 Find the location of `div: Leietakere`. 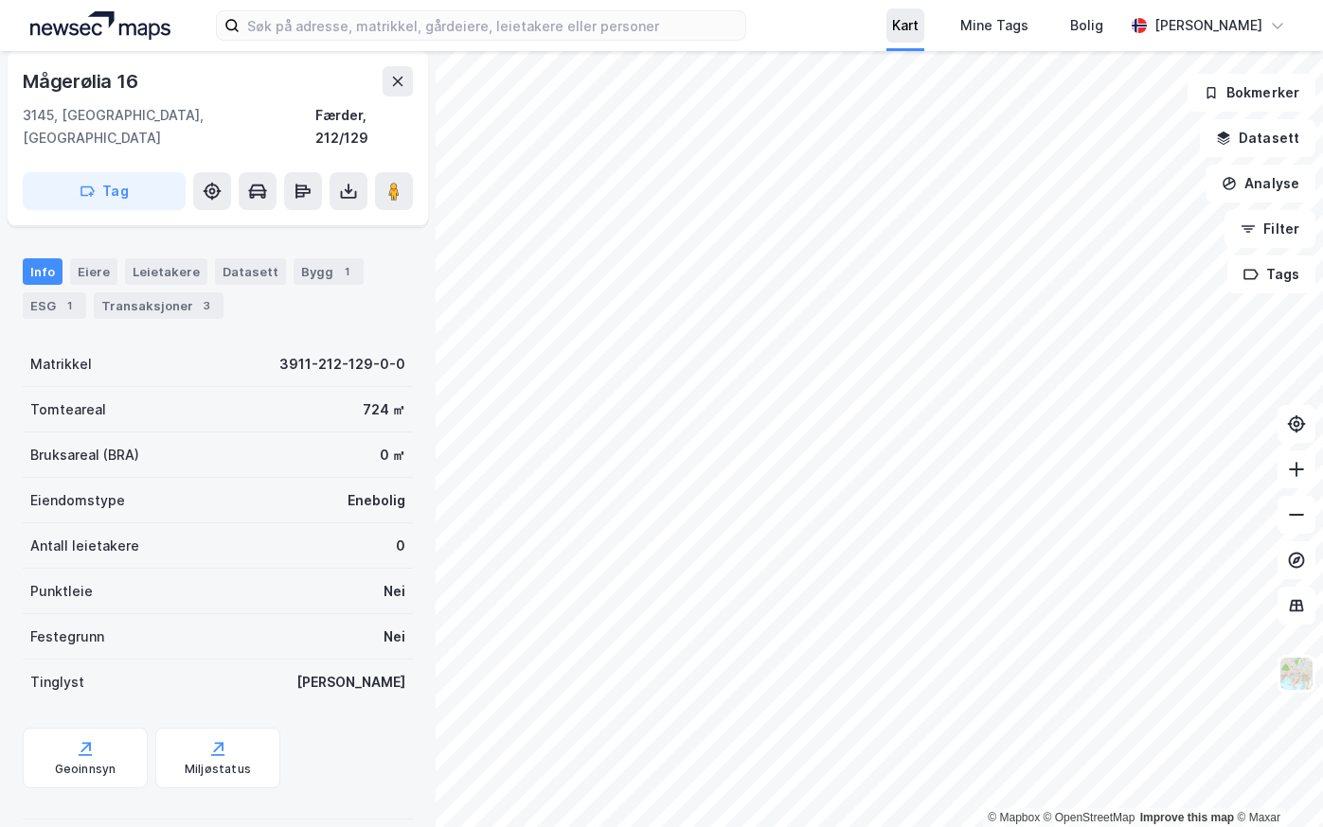

div: Leietakere is located at coordinates (166, 272).